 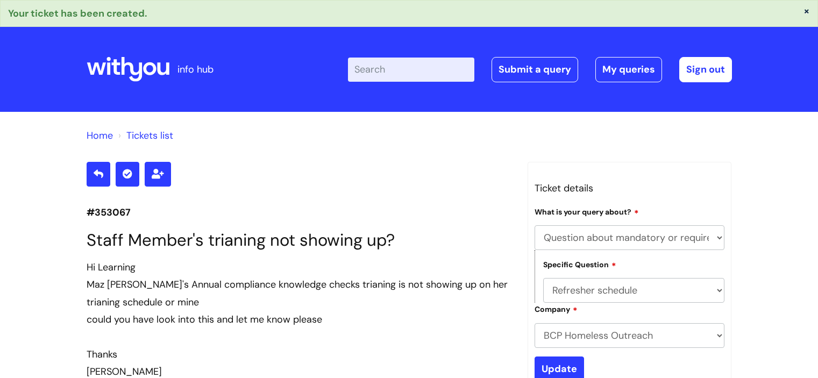 What do you see at coordinates (556, 309) in the screenshot?
I see `label: Company` at bounding box center [556, 309].